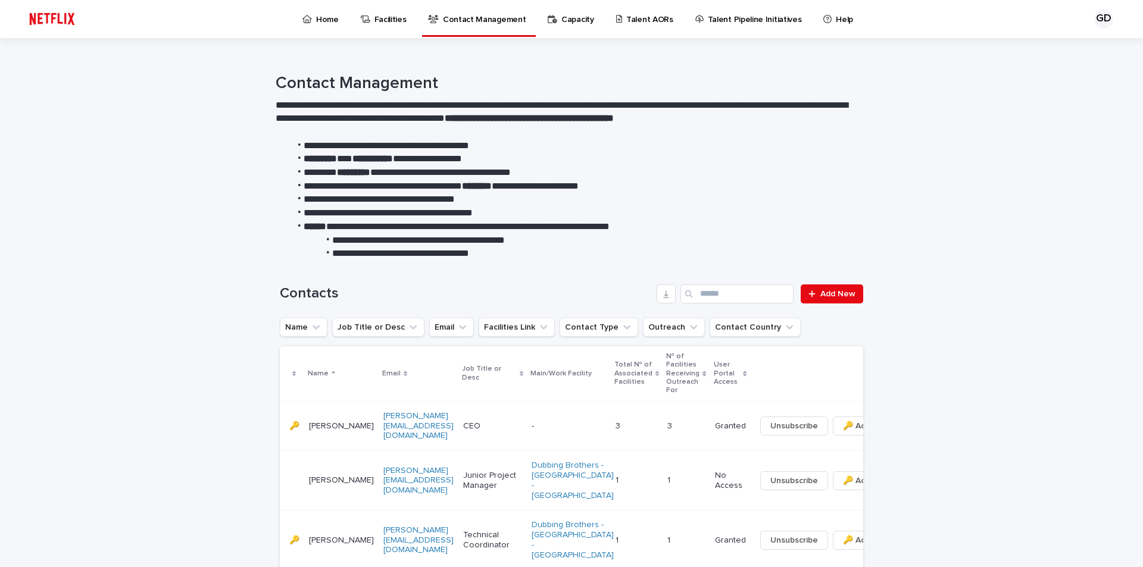 This screenshot has width=1143, height=567. Describe the element at coordinates (489, 373) in the screenshot. I see `p: Job Title or Desc` at that location.